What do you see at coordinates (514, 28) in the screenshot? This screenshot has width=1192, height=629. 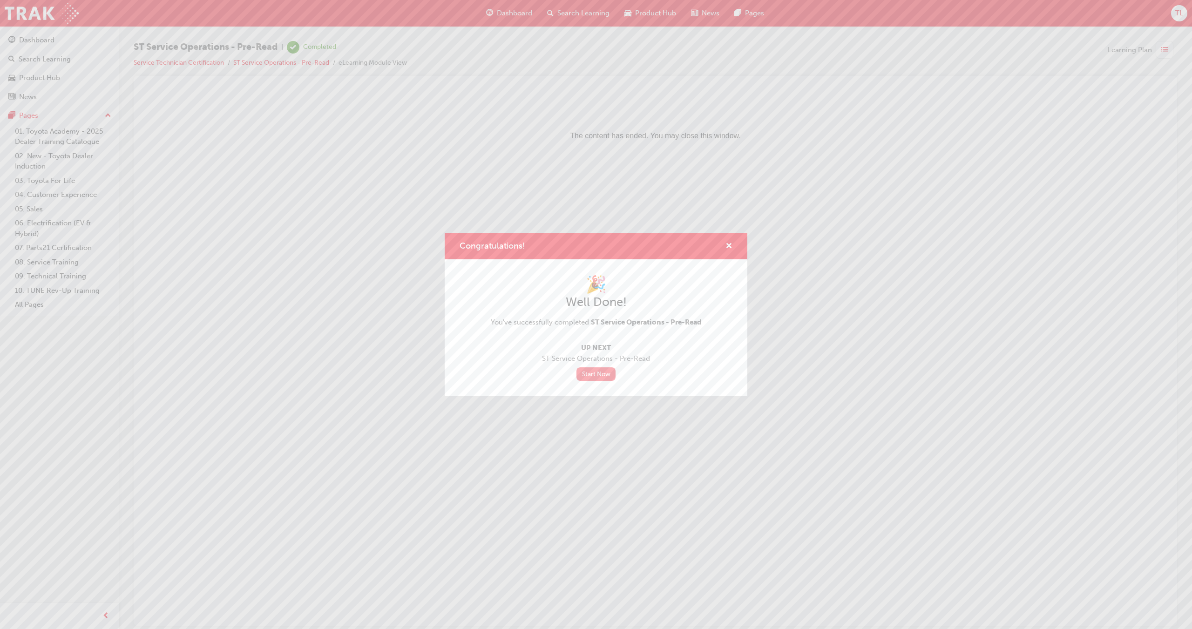 I see `p: The content has ended. You may close this window.` at bounding box center [514, 28].